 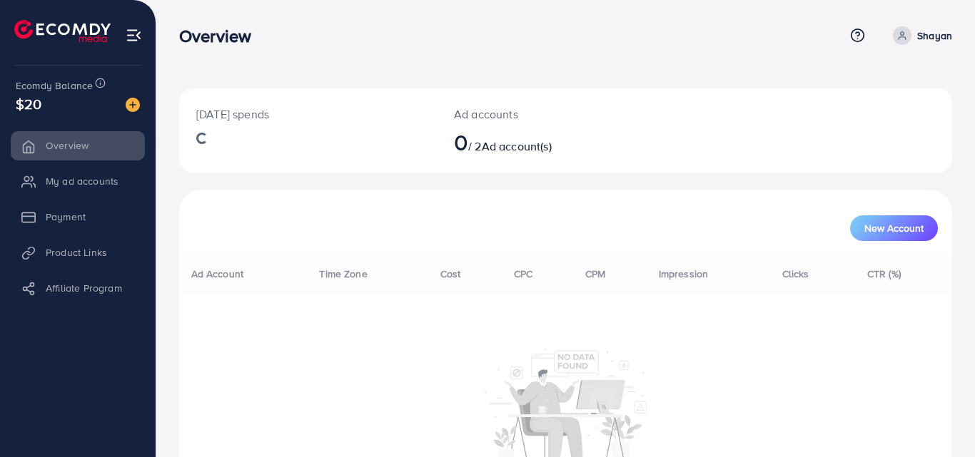 What do you see at coordinates (934, 36) in the screenshot?
I see `p: Shayan` at bounding box center [934, 36].